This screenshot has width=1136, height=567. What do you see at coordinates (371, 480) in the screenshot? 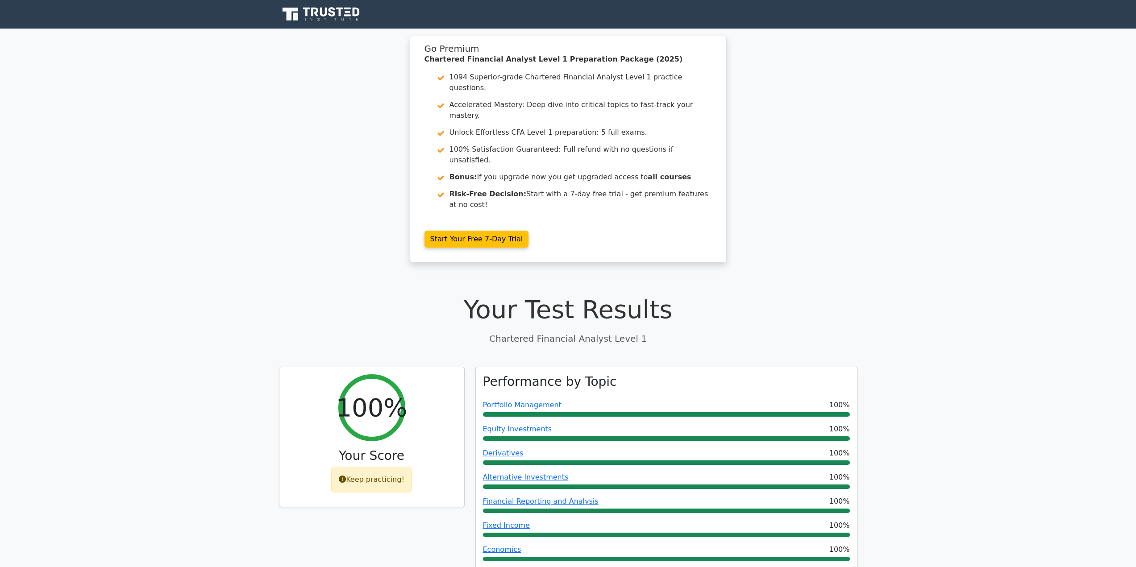
I see `div: Keep practicing!` at bounding box center [371, 480].